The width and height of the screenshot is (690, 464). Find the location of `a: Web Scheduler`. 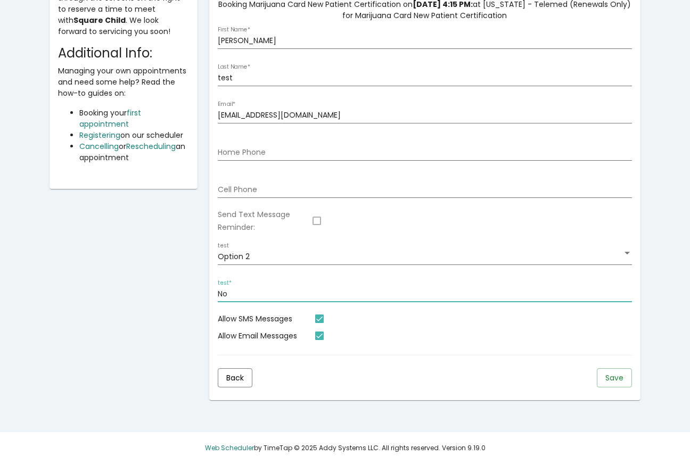

a: Web Scheduler is located at coordinates (229, 448).